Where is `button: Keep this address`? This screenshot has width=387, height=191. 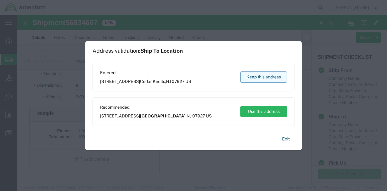 button: Keep this address is located at coordinates (263, 77).